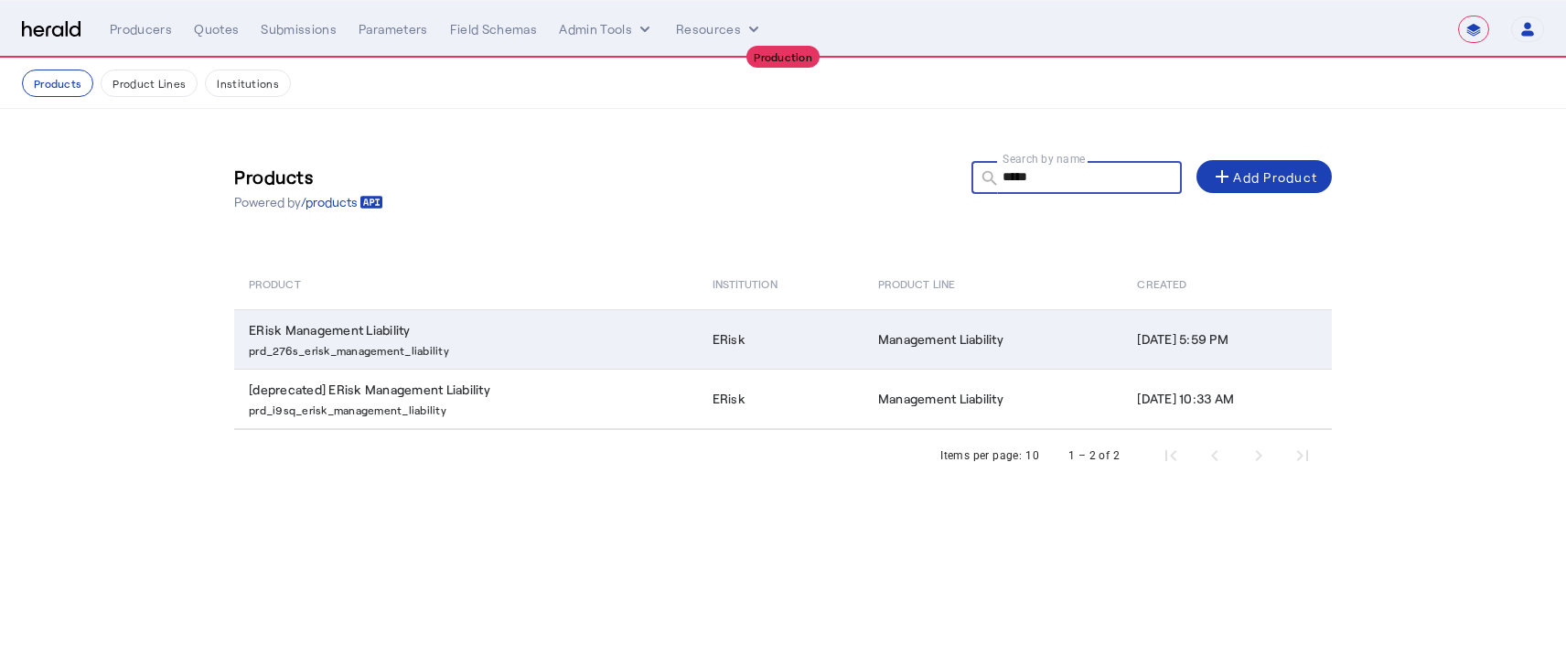 Image resolution: width=1566 pixels, height=645 pixels. Describe the element at coordinates (393, 29) in the screenshot. I see `div: Parameters` at that location.